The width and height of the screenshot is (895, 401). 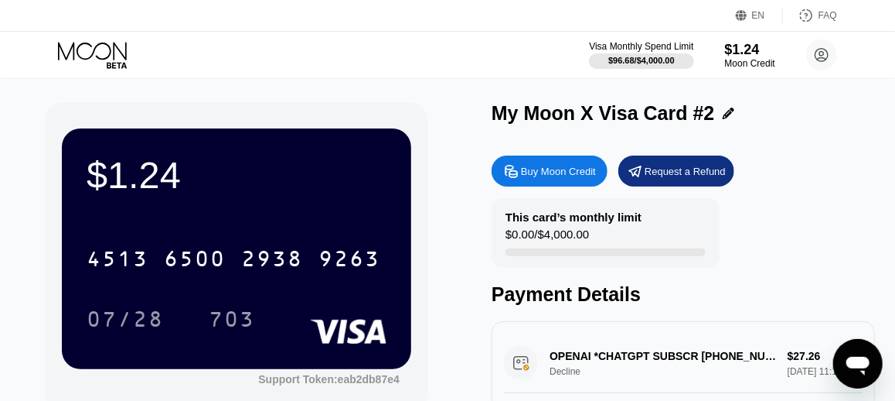 What do you see at coordinates (118, 261) in the screenshot?
I see `div: 4513` at bounding box center [118, 261].